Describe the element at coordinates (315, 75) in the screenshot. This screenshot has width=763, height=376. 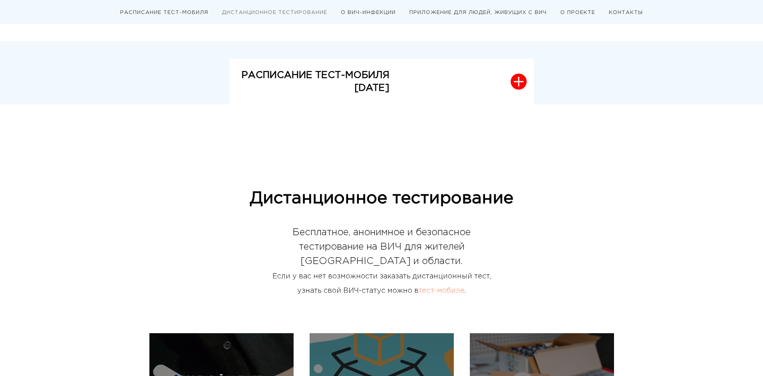
I see `strong: РАСПИСАНИЕ ТЕСТ-МОБИЛЯ` at that location.